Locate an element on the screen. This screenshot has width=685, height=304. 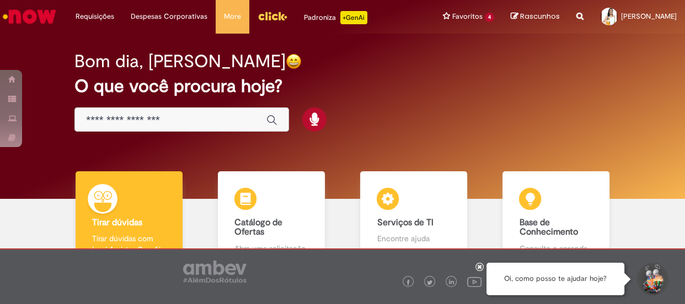
a: Tirar dúvidas Tirar dúvidas com Lupi Assist e Gen Ai is located at coordinates (129, 219).